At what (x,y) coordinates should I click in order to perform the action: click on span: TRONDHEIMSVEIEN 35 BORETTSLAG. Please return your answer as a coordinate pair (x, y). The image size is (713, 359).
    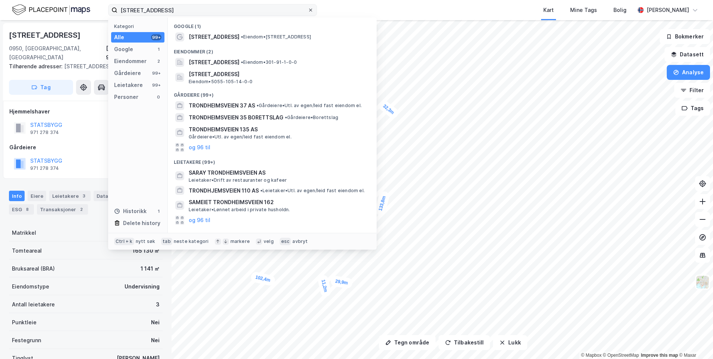
    Looking at the image, I should click on (236, 117).